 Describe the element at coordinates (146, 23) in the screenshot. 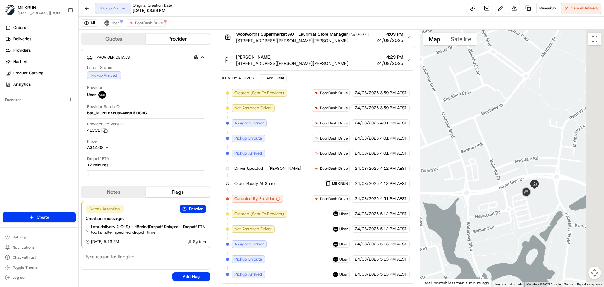

I see `button: DoorDash Drive` at that location.